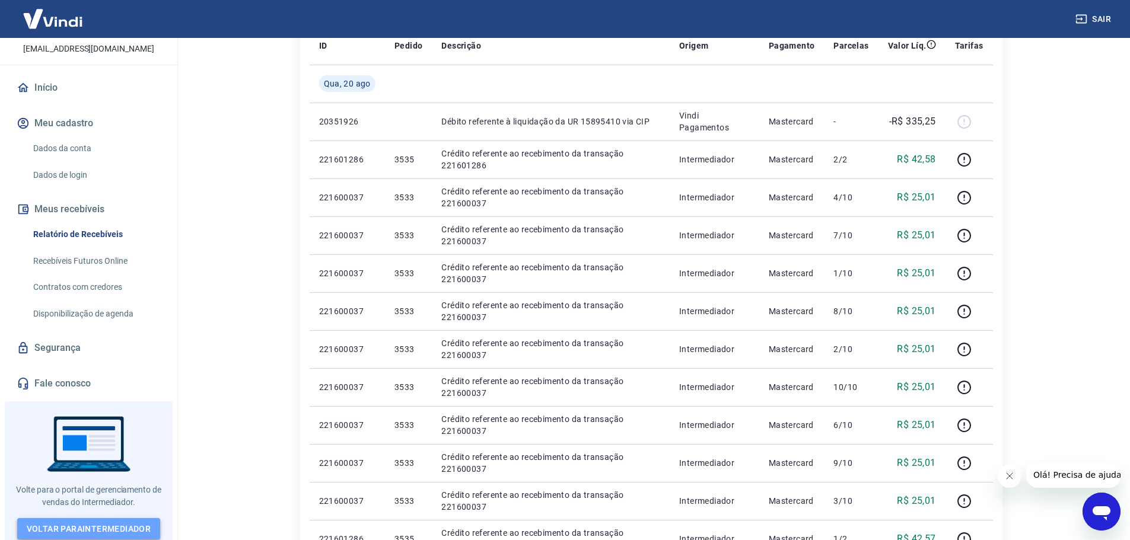 This screenshot has height=540, width=1130. What do you see at coordinates (851, 160) in the screenshot?
I see `p: 2/2` at bounding box center [851, 160].